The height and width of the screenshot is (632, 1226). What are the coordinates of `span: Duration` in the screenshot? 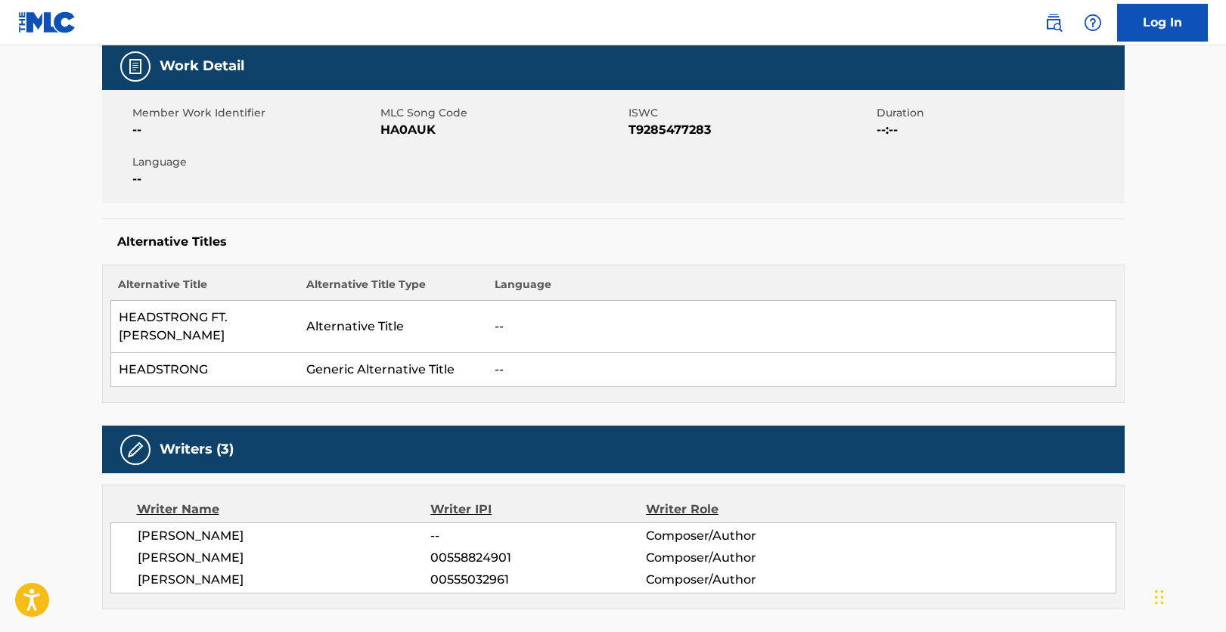 It's located at (998, 113).